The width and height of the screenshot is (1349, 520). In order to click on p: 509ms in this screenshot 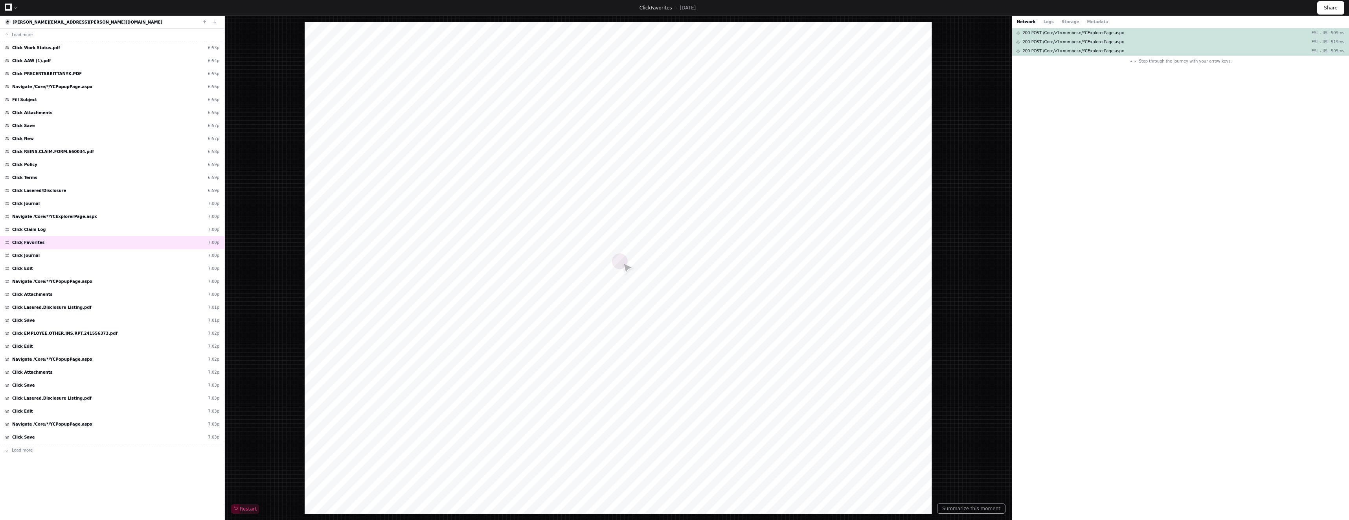, I will do `click(1336, 33)`.